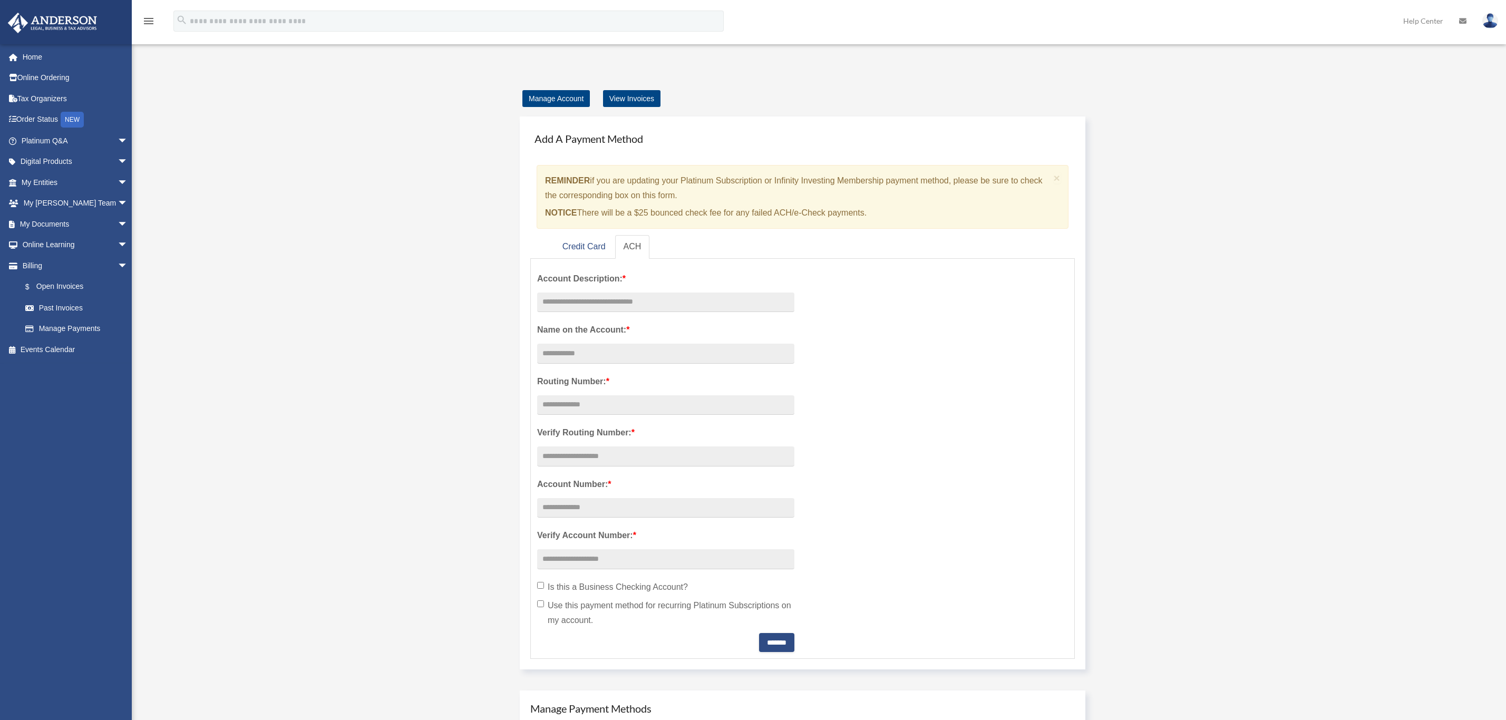  I want to click on strong: REMINDER, so click(567, 180).